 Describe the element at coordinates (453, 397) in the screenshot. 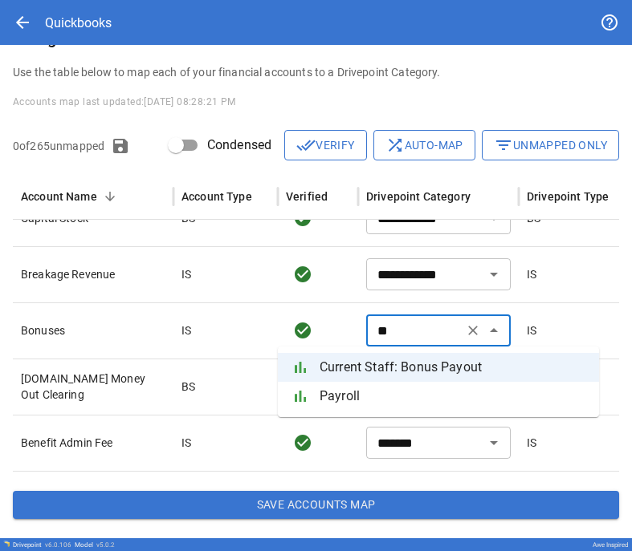

I see `span: Payroll` at that location.